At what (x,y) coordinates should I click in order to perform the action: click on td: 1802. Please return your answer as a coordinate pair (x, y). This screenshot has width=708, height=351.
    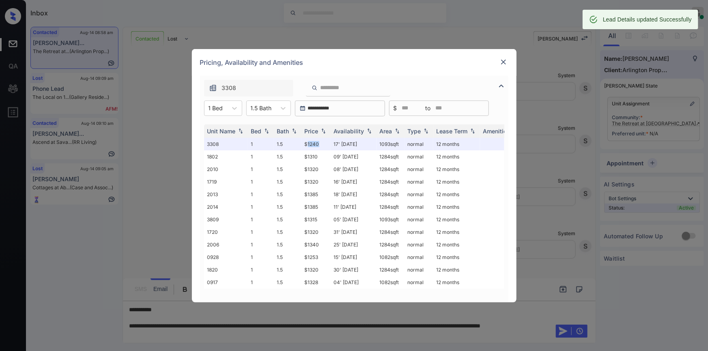
    Looking at the image, I should click on (226, 157).